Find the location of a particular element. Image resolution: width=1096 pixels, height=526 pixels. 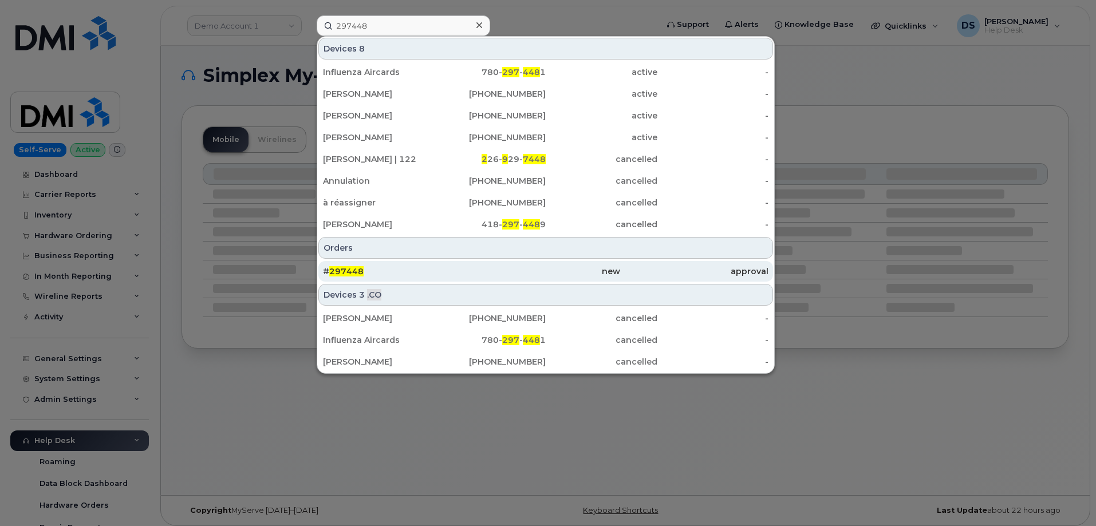

div: Orders is located at coordinates (546, 248).